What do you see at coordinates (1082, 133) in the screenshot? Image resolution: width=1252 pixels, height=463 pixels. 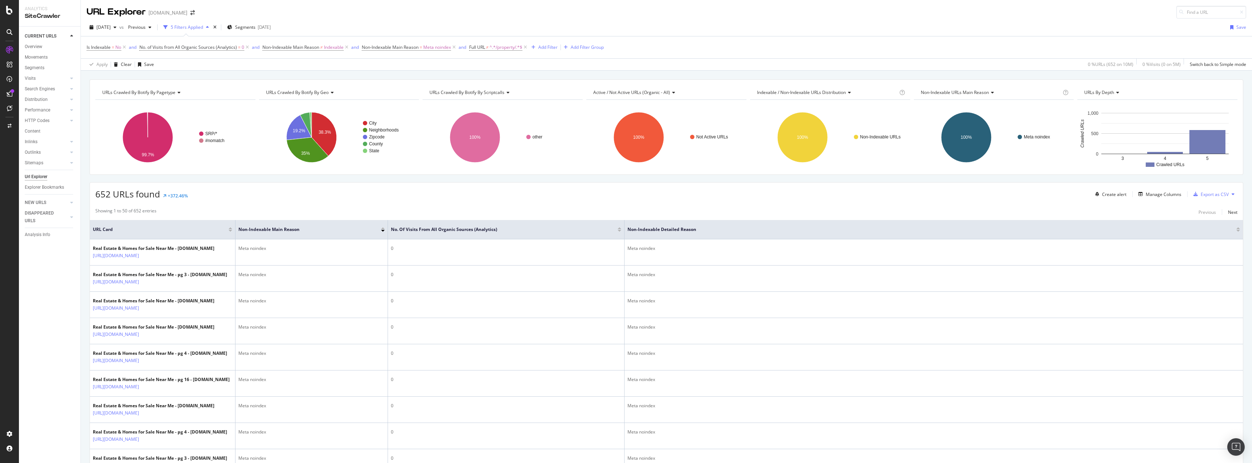 I see `text: Crawled URLs` at bounding box center [1082, 133].